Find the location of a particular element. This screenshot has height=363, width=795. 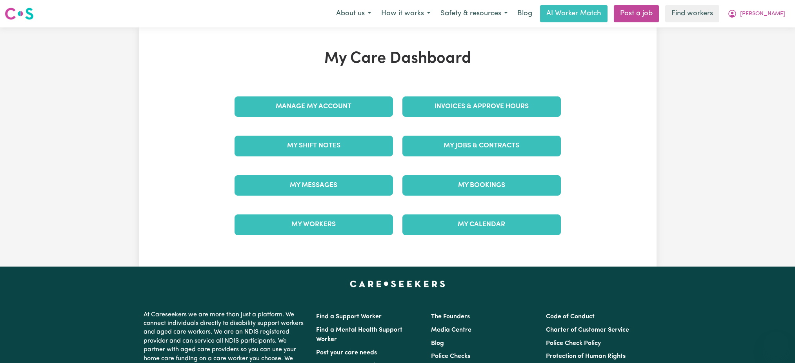

a: The Founders is located at coordinates (450, 317).